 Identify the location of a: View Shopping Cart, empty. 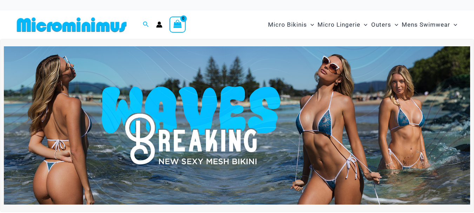
(178, 25).